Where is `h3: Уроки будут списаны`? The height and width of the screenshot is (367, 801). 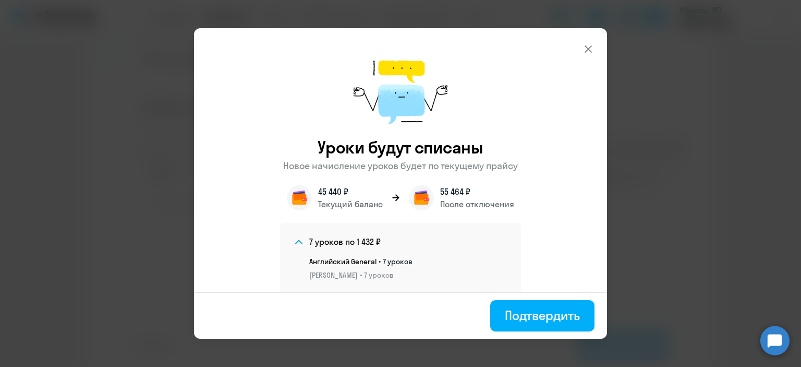
h3: Уроки будут списаны is located at coordinates (400, 147).